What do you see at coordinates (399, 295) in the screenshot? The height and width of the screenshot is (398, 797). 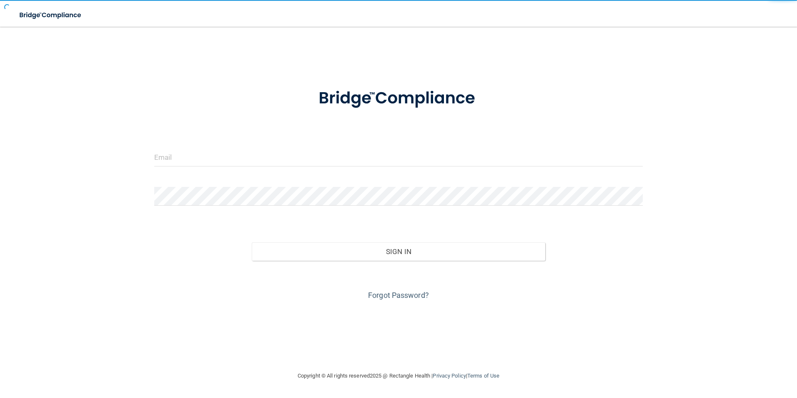 I see `a: Forgot Password?` at bounding box center [399, 295].